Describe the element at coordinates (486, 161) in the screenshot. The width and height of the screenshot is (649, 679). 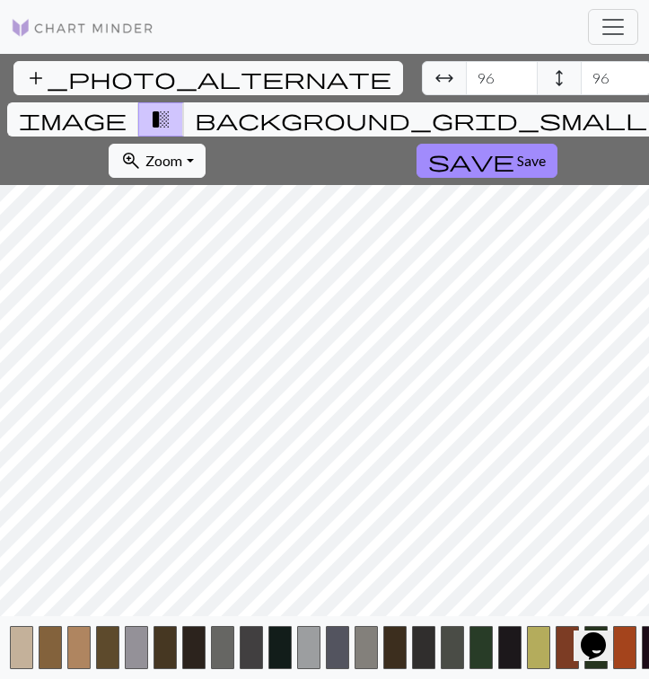
I see `button: Save` at that location.